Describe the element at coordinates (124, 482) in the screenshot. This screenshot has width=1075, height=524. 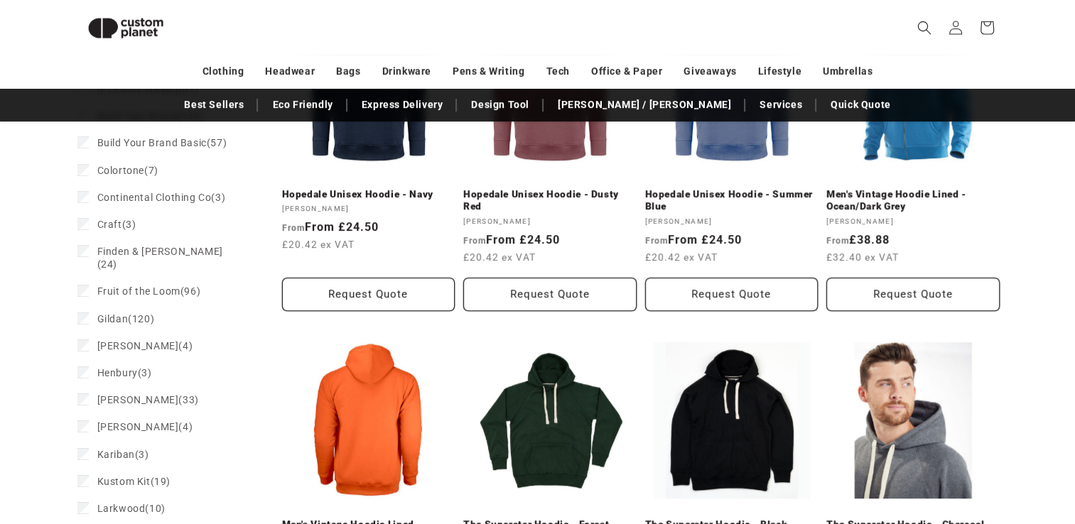
I see `span: Kustom Kit` at that location.